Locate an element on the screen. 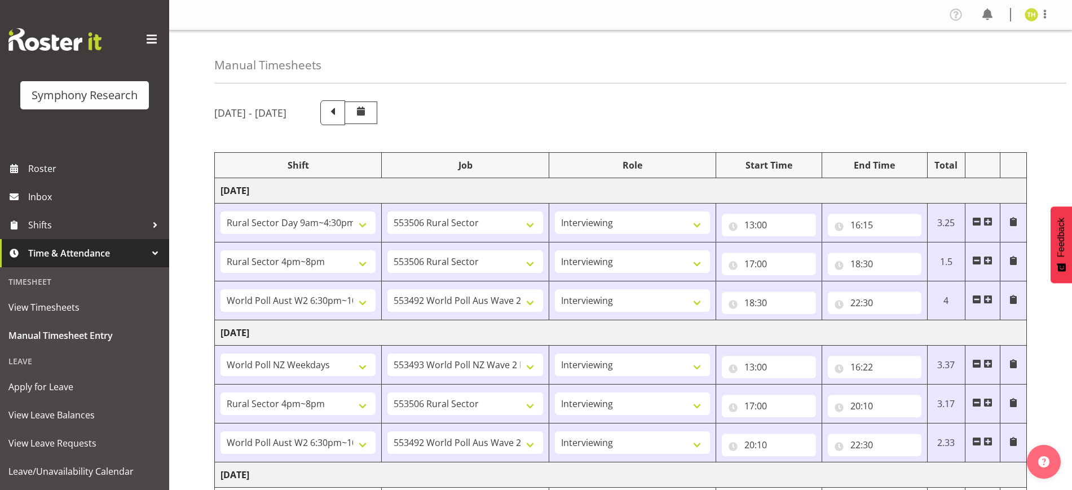 The width and height of the screenshot is (1072, 490). div: Shift is located at coordinates (298, 165).